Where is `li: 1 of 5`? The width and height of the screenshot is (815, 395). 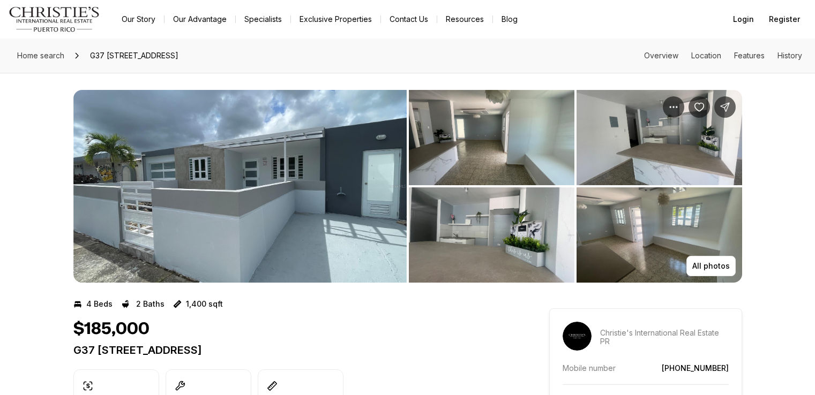
li: 1 of 5 is located at coordinates (240, 186).